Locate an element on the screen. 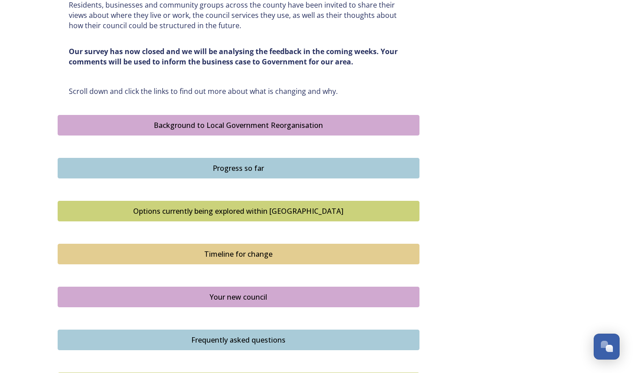  p: Scroll down and click the links to find out more about what is changing and why. is located at coordinates (239, 91).